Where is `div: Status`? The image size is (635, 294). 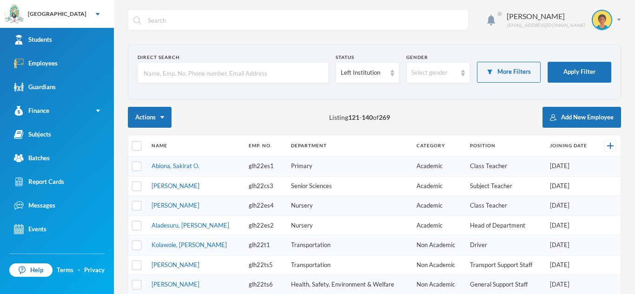 div: Status is located at coordinates (367, 57).